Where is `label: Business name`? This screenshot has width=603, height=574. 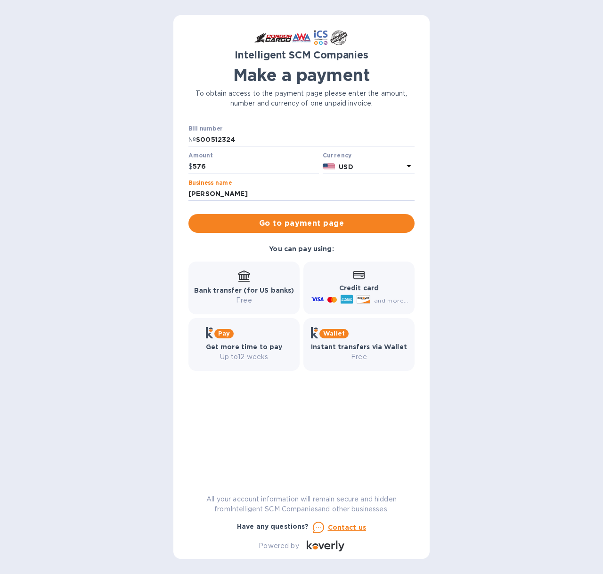 label: Business name is located at coordinates (210, 183).